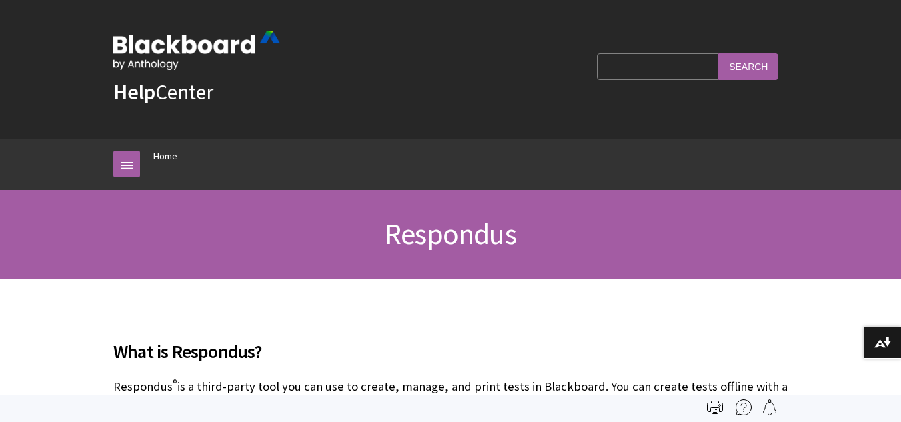 The image size is (901, 422). I want to click on span: Respondus, so click(450, 234).